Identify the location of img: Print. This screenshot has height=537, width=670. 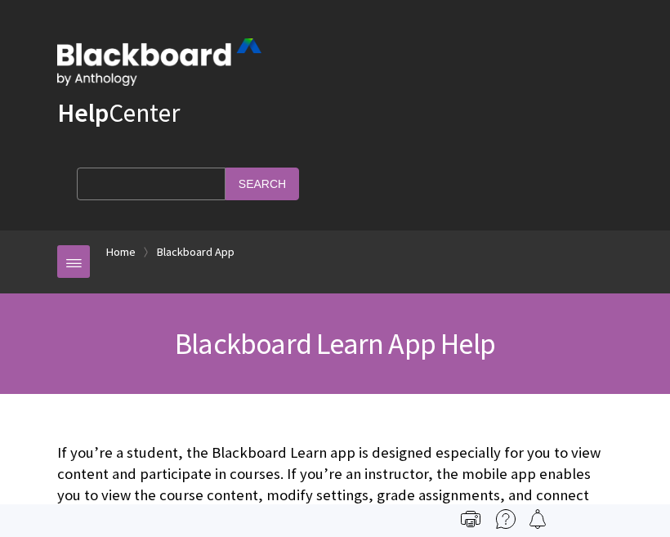
(470, 519).